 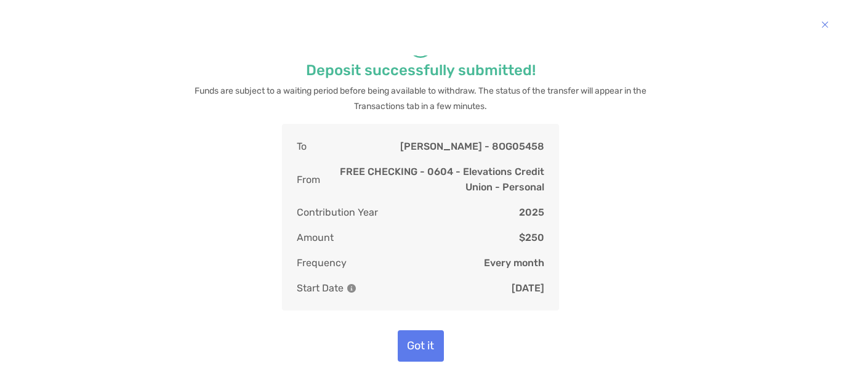 What do you see at coordinates (432, 179) in the screenshot?
I see `p: FREE CHECKING - 0604 - Elevations Credit Union - Personal` at bounding box center [432, 179].